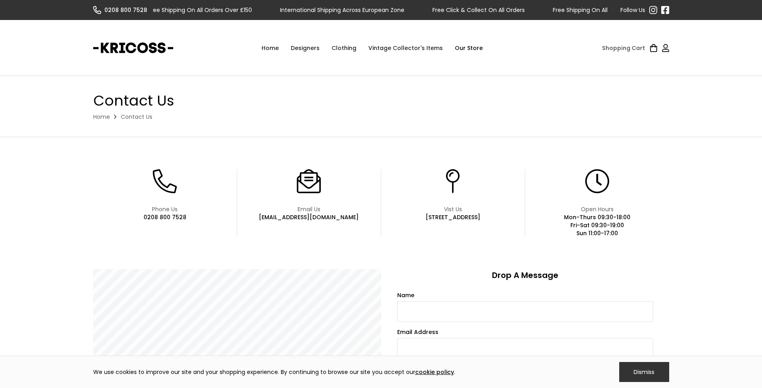 The height and width of the screenshot is (388, 762). Describe the element at coordinates (344, 48) in the screenshot. I see `div: Clothing` at that location.